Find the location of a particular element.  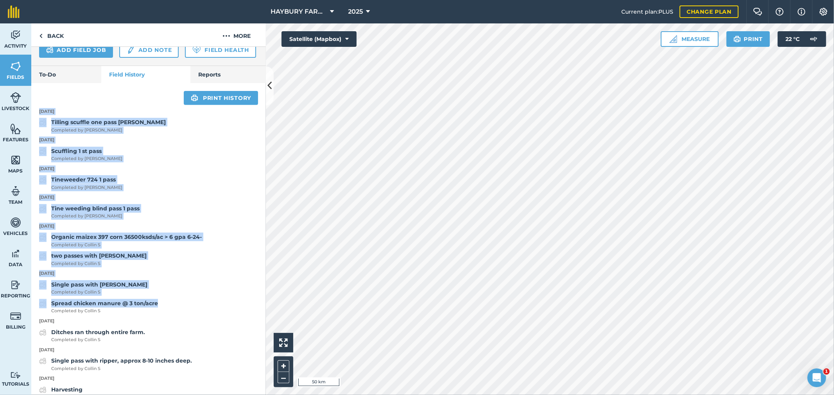

strong: Tineweeder 724 1 pass is located at coordinates (83, 180).